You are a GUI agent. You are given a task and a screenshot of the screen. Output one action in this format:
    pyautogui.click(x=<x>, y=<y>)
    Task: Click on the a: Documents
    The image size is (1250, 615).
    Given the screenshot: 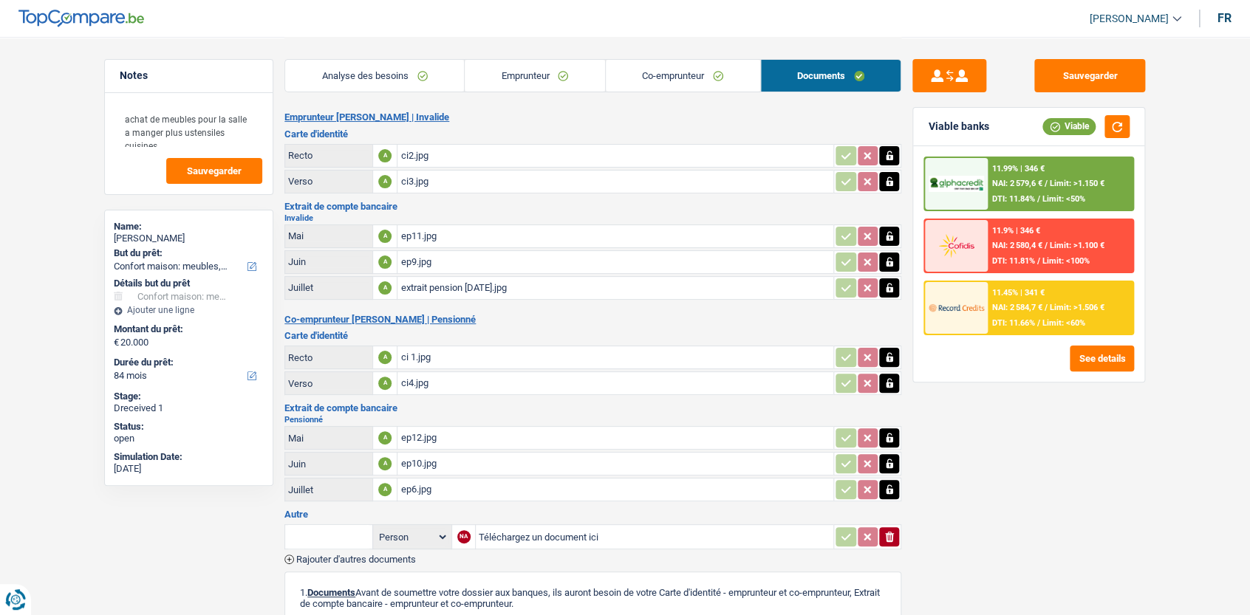 What is the action you would take?
    pyautogui.click(x=831, y=75)
    